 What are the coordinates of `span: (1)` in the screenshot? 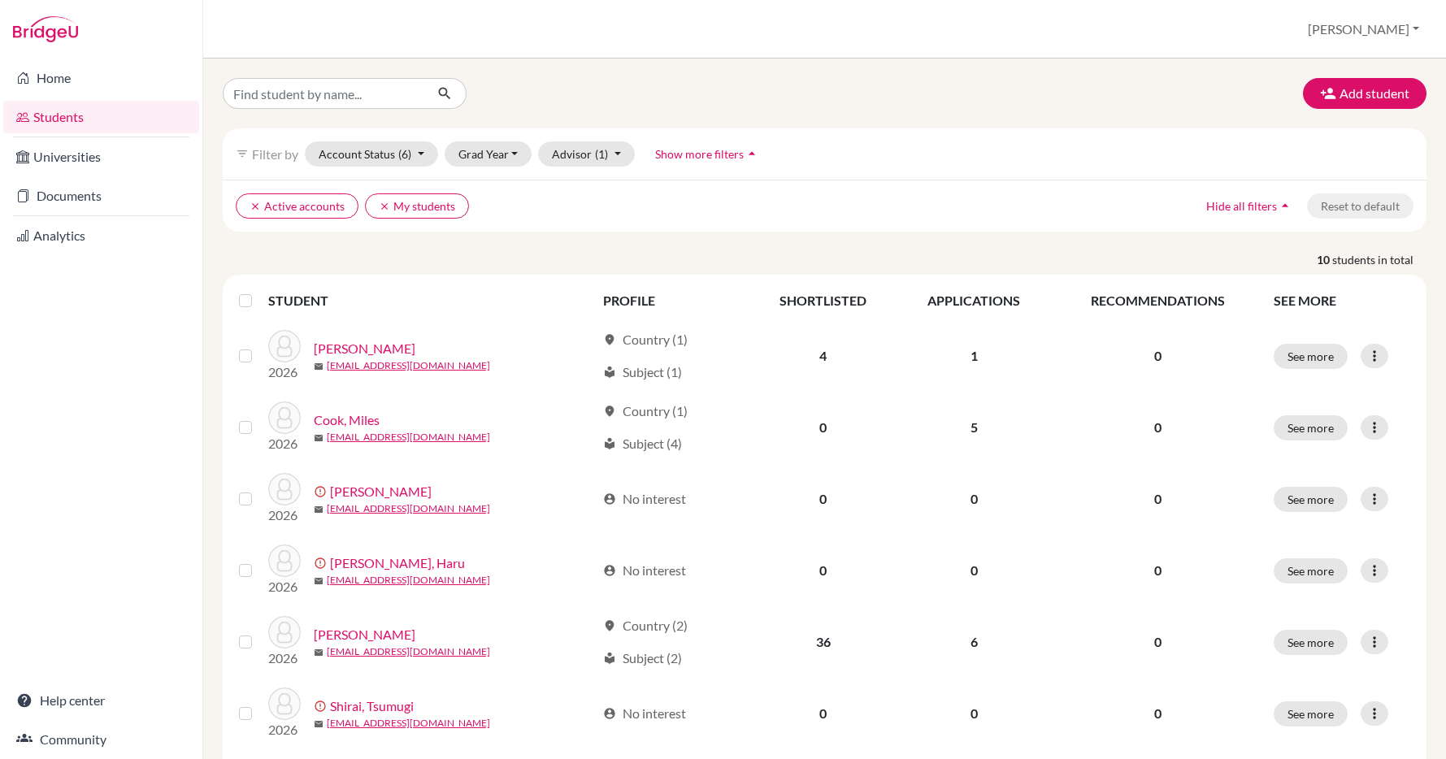 It's located at (601, 154).